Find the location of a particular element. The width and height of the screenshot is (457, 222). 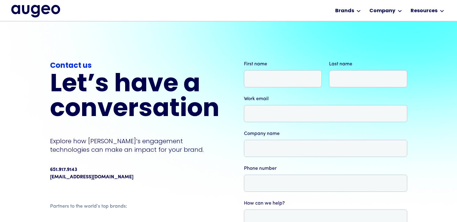

div: Brands is located at coordinates (344, 11).